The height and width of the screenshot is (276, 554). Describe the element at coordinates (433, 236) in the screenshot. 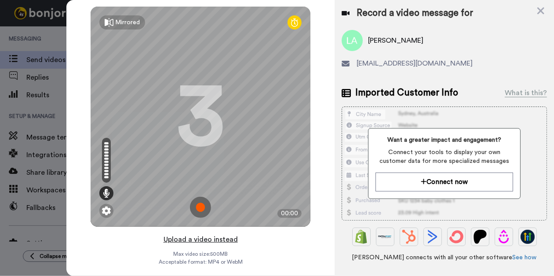

I see `img: ActiveCampaign` at that location.